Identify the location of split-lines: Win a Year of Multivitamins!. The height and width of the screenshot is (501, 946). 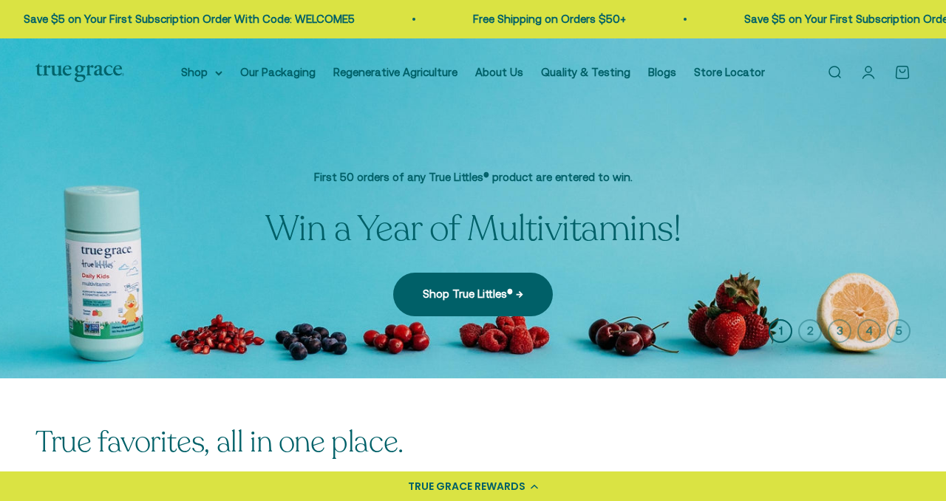
(473, 228).